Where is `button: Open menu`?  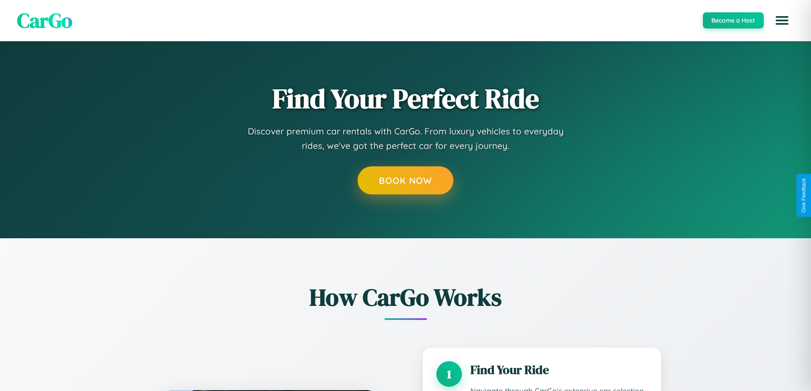
button: Open menu is located at coordinates (782, 20).